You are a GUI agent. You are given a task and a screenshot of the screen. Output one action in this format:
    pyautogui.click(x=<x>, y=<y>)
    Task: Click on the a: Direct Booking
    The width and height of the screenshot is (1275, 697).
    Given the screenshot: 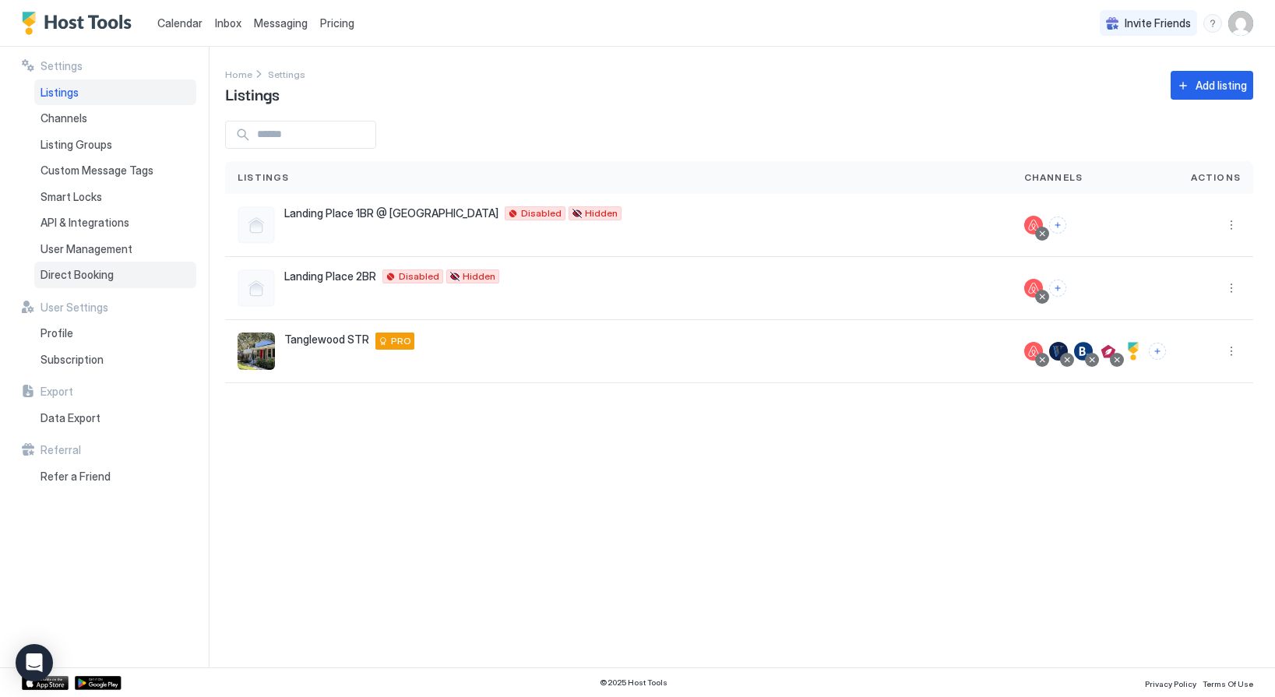 What is the action you would take?
    pyautogui.click(x=115, y=275)
    